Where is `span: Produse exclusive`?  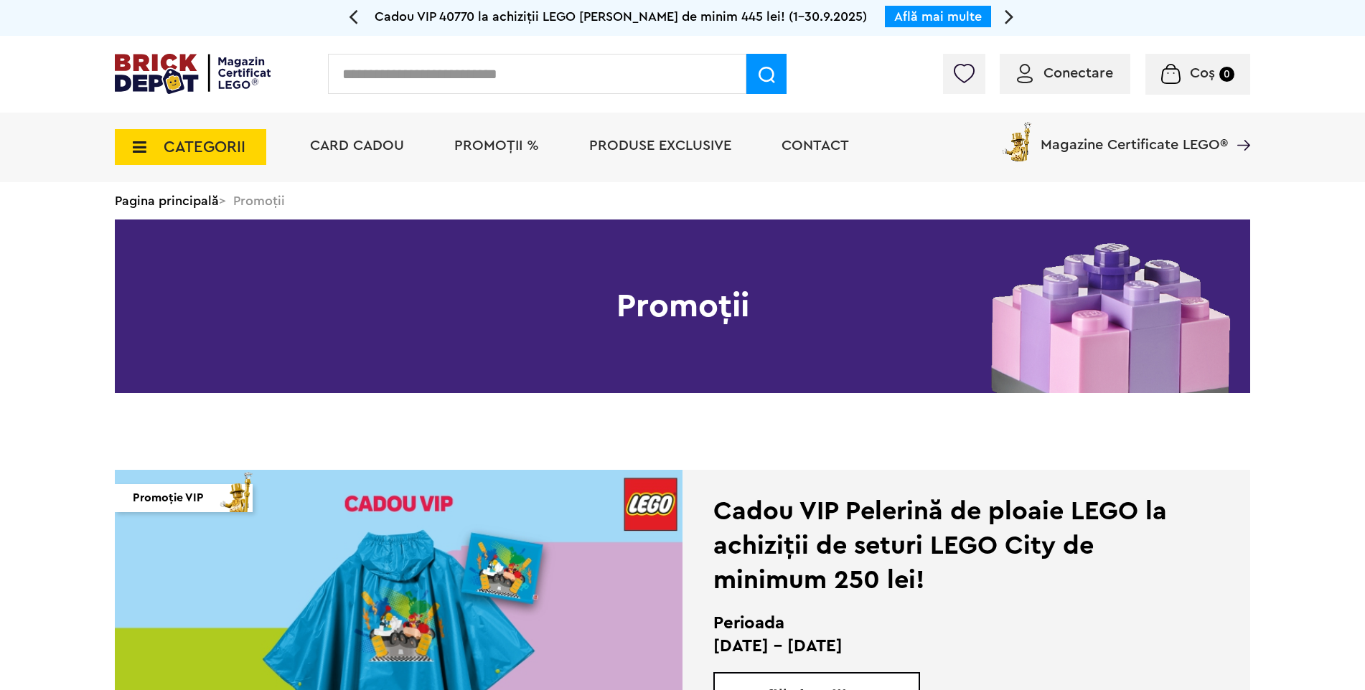 span: Produse exclusive is located at coordinates (660, 146).